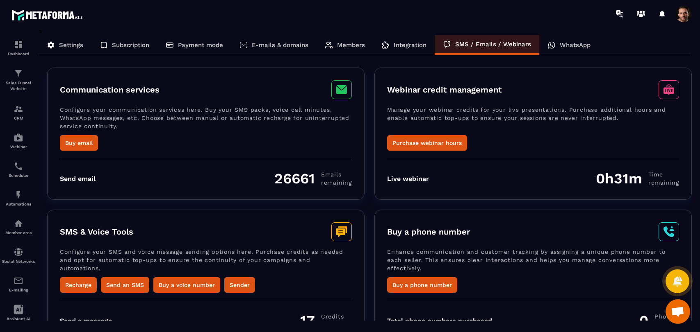 The height and width of the screenshot is (332, 700). Describe the element at coordinates (336, 175) in the screenshot. I see `span: Emails` at that location.